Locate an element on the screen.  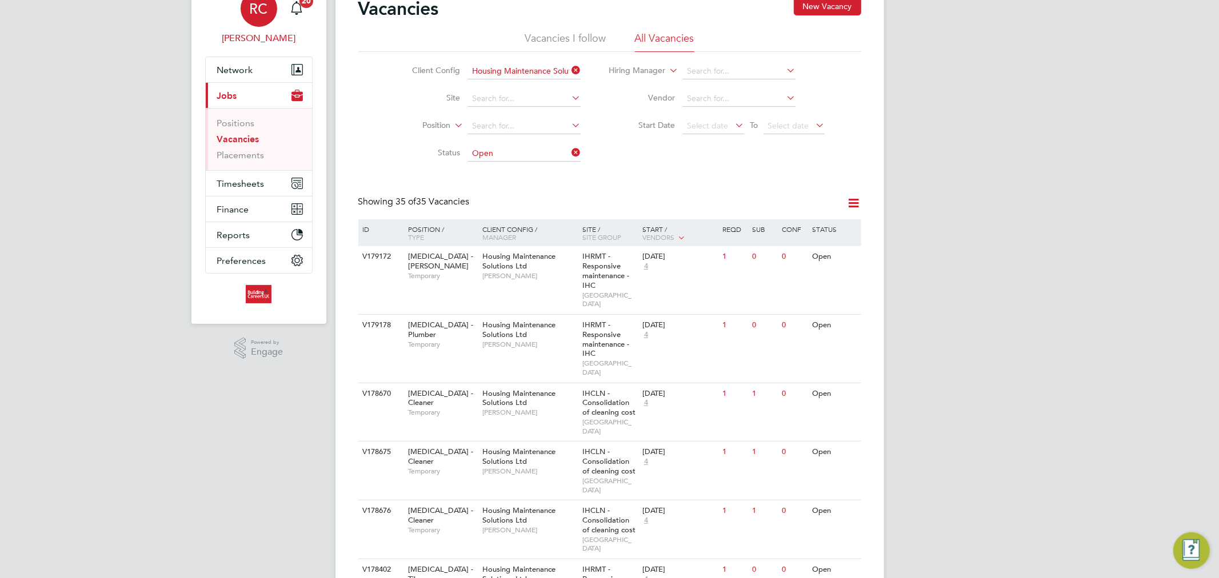
label: Start Date is located at coordinates (642, 125).